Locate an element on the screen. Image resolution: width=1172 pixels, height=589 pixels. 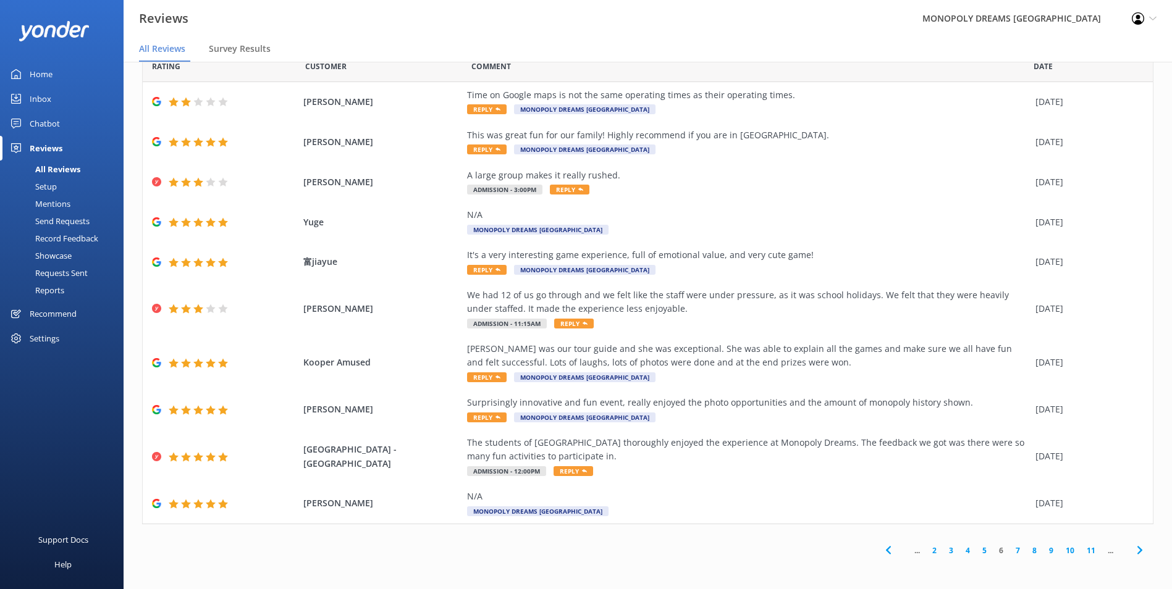
a: Showcase is located at coordinates (65, 256).